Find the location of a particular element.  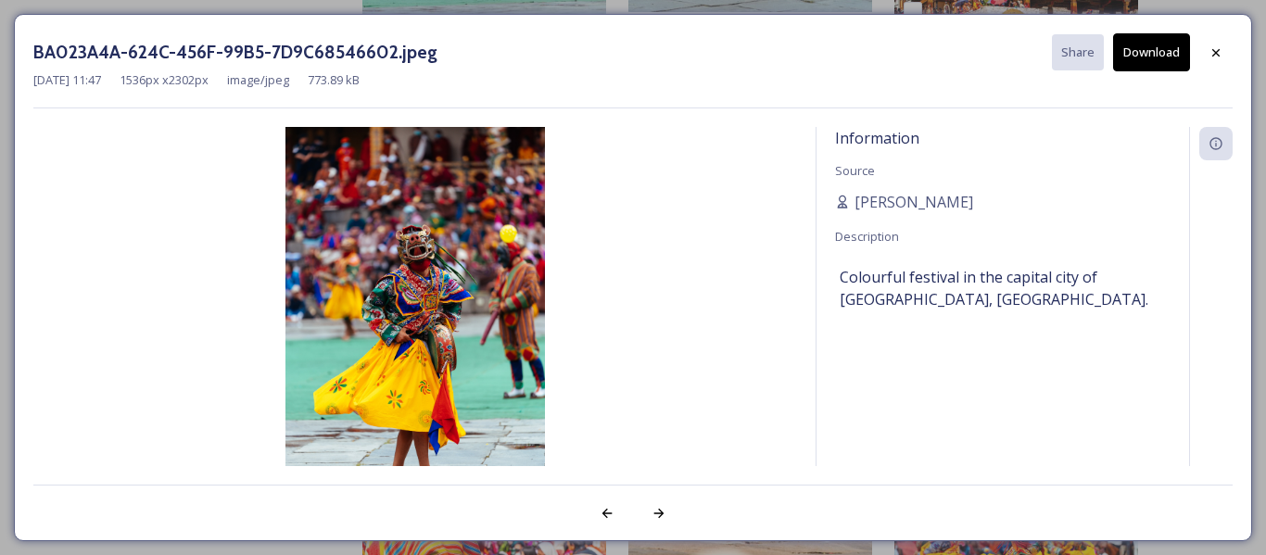

img: BA023A4A-624C-456F-99B5-7D9C68546602.jpeg is located at coordinates (415, 321).